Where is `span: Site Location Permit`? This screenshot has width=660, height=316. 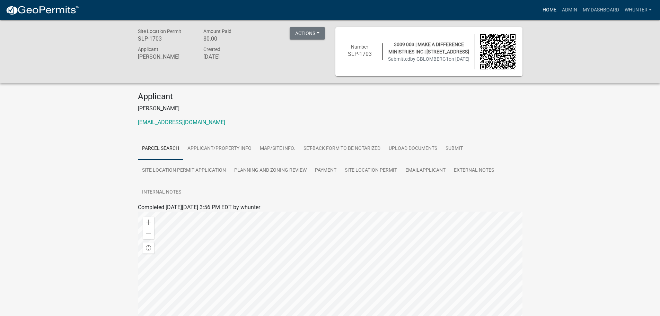 span: Site Location Permit is located at coordinates (159, 31).